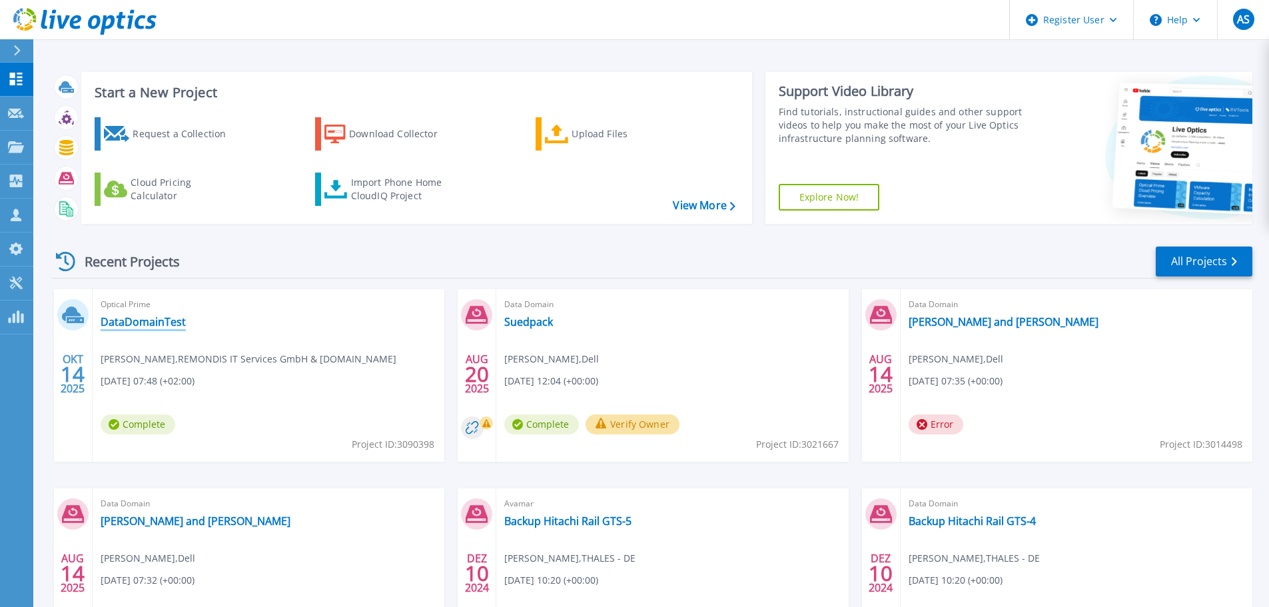  Describe the element at coordinates (143, 322) in the screenshot. I see `a: DataDomainTest` at that location.